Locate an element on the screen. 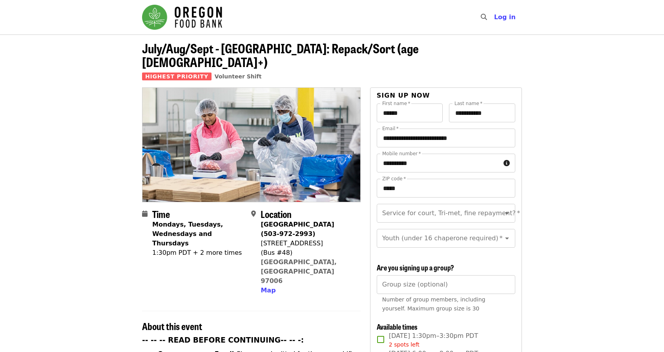 This screenshot has height=352, width=664. span: Map is located at coordinates (268, 290).